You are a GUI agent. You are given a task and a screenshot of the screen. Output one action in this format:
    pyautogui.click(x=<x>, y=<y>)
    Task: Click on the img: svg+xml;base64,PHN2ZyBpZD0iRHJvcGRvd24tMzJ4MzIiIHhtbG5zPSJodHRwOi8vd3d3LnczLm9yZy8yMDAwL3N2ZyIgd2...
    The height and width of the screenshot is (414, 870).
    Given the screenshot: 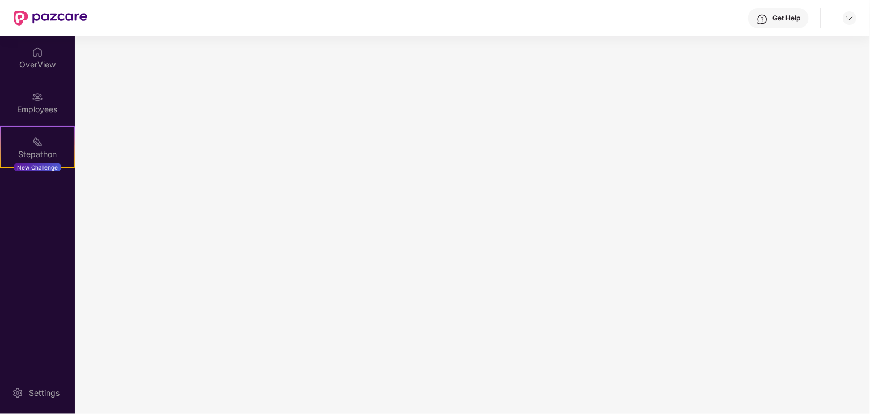 What is the action you would take?
    pyautogui.click(x=850, y=18)
    